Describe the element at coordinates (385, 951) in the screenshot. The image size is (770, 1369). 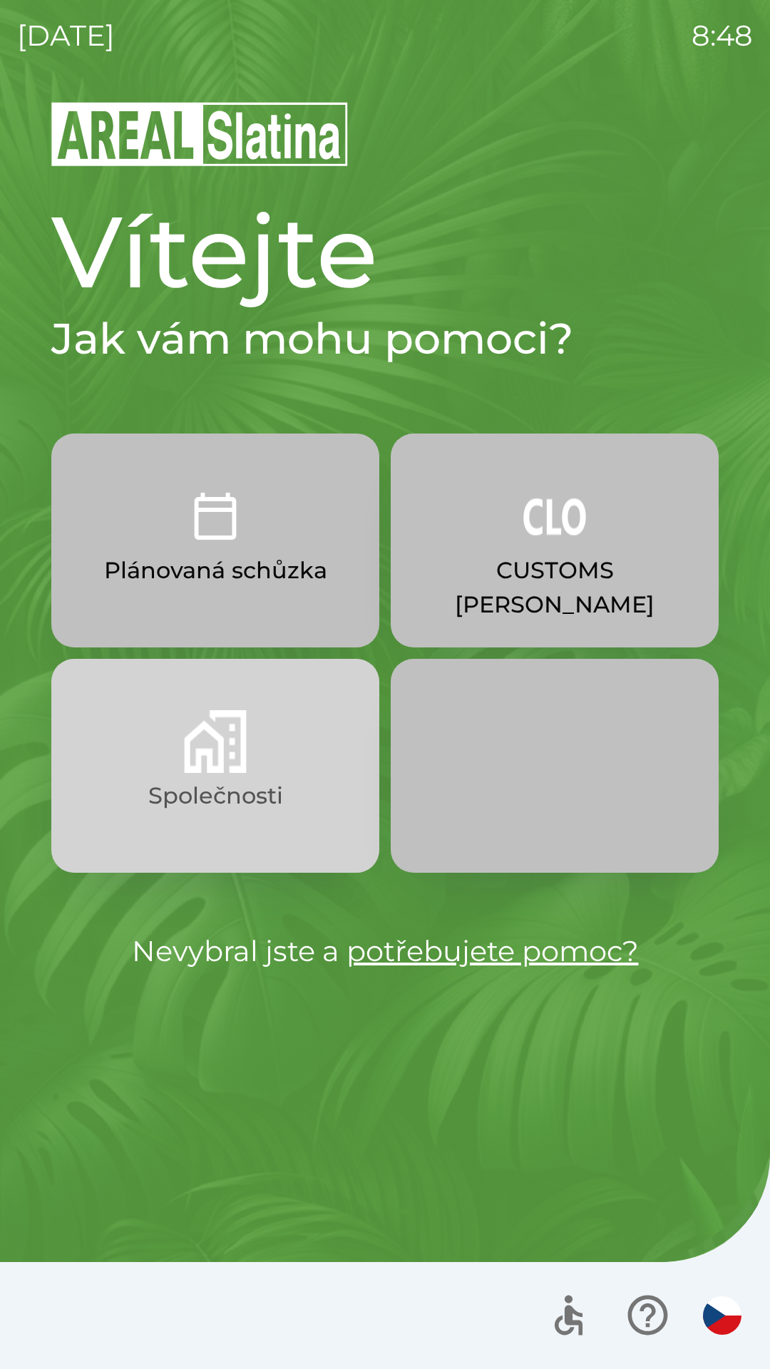
I see `p: Nevybral jste a` at that location.